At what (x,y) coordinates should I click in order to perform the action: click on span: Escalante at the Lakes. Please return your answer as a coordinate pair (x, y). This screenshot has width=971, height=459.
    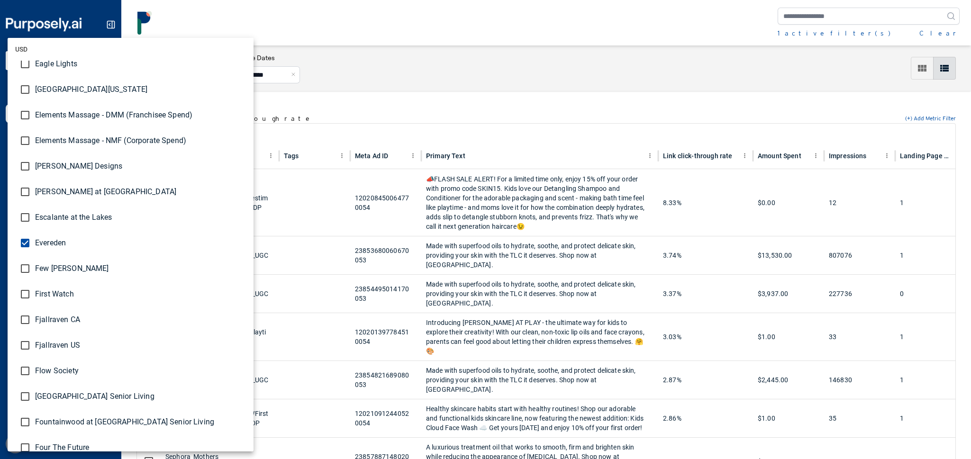
    Looking at the image, I should click on (140, 217).